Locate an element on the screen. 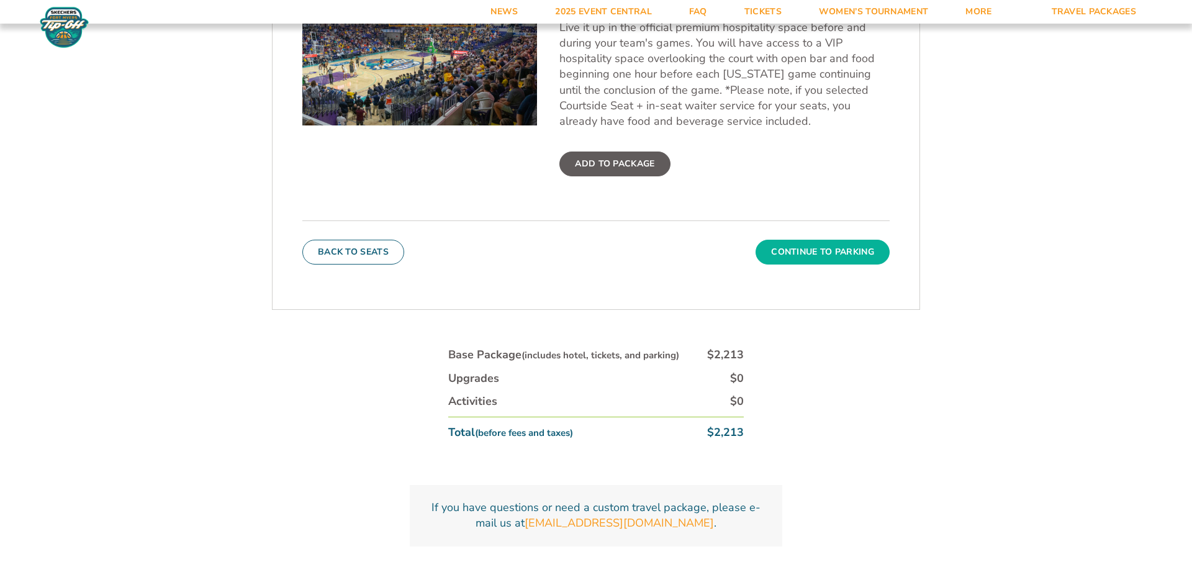 This screenshot has width=1192, height=580. p: Live it up in the official premium hospitality space before and during your team's games. You wil... is located at coordinates (724, 74).